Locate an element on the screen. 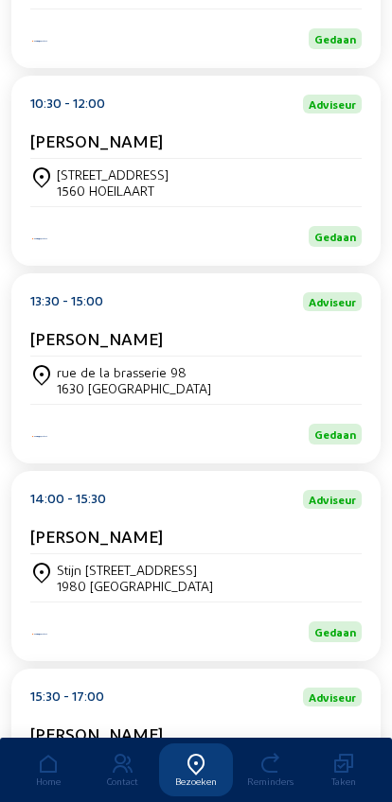 The height and width of the screenshot is (802, 392). div: Bezoeken is located at coordinates (196, 781).